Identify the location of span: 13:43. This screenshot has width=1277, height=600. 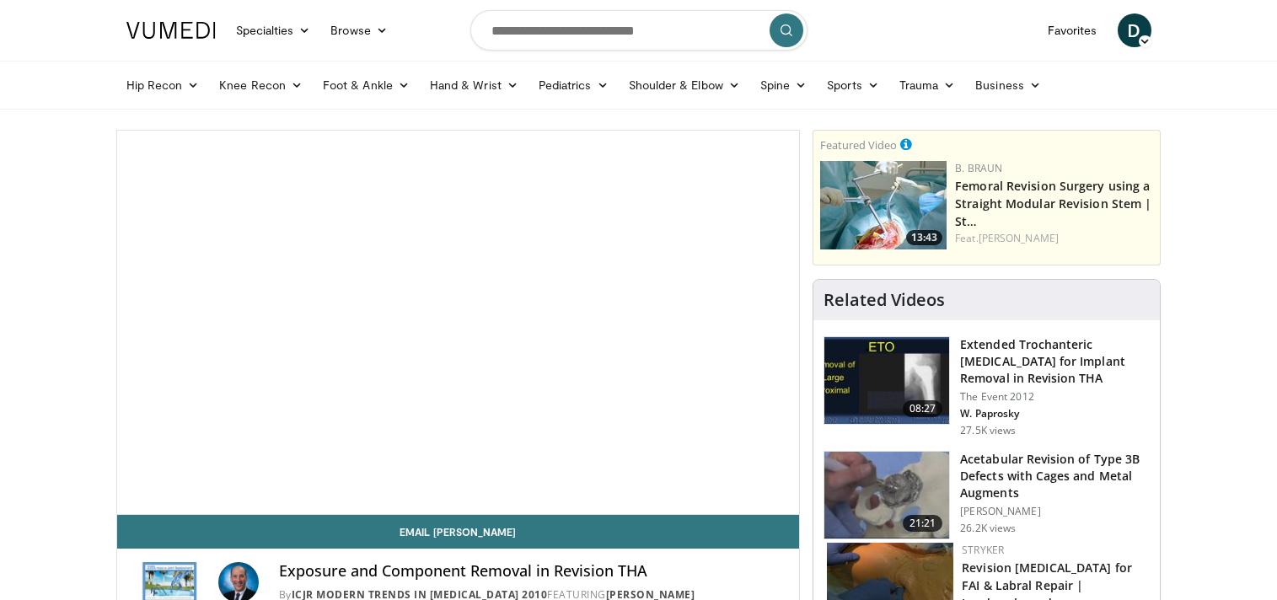
(924, 238).